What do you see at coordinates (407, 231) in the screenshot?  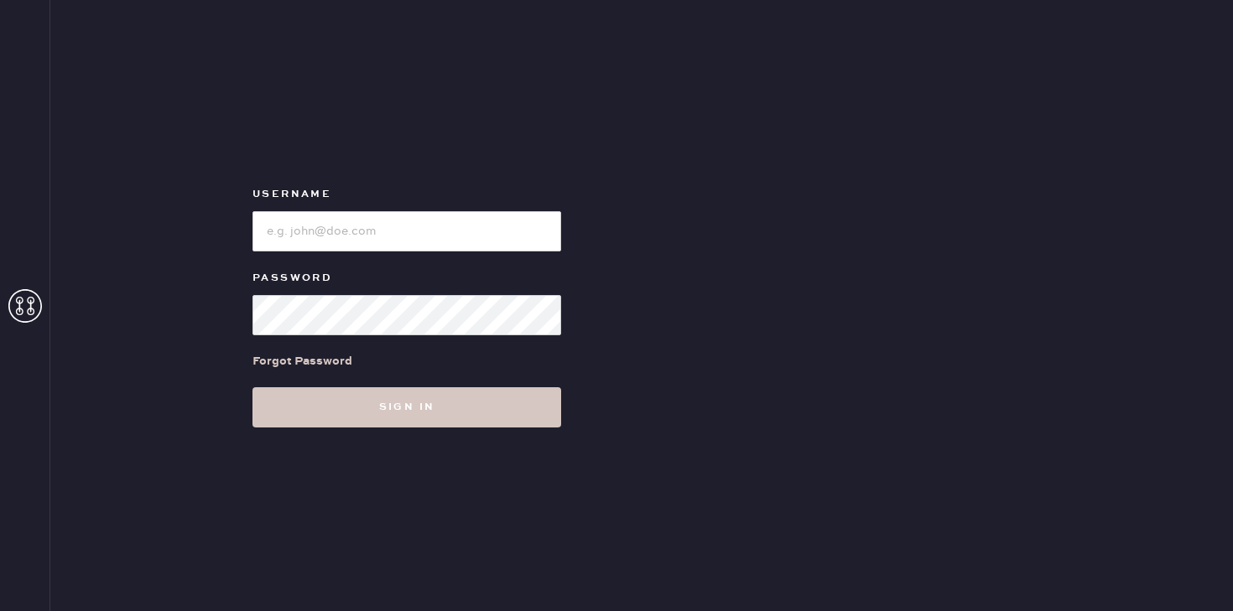 I see `input: e.g. john@doe.com` at bounding box center [407, 231].